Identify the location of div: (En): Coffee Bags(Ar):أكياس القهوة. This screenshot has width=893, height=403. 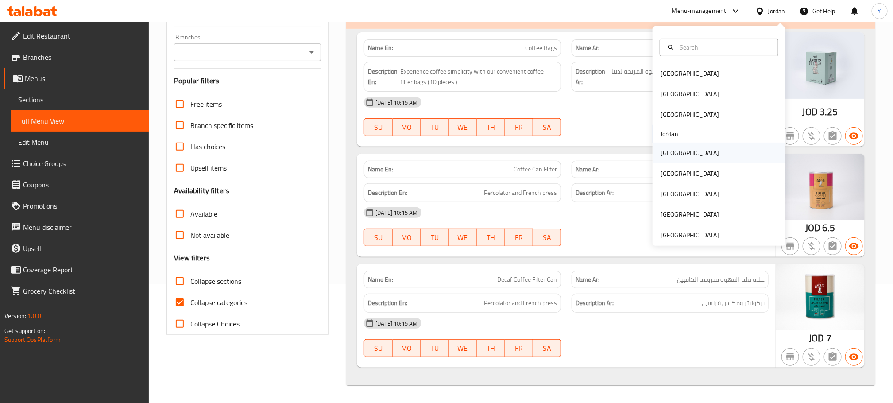
(610, 207).